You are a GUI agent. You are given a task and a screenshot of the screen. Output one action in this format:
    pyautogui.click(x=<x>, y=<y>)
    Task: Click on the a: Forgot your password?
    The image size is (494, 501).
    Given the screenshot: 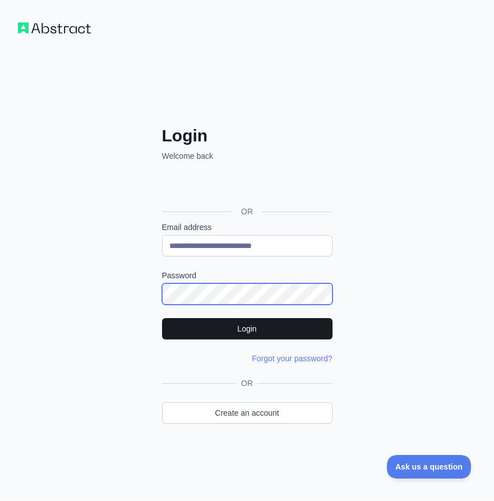 What is the action you would take?
    pyautogui.click(x=292, y=358)
    